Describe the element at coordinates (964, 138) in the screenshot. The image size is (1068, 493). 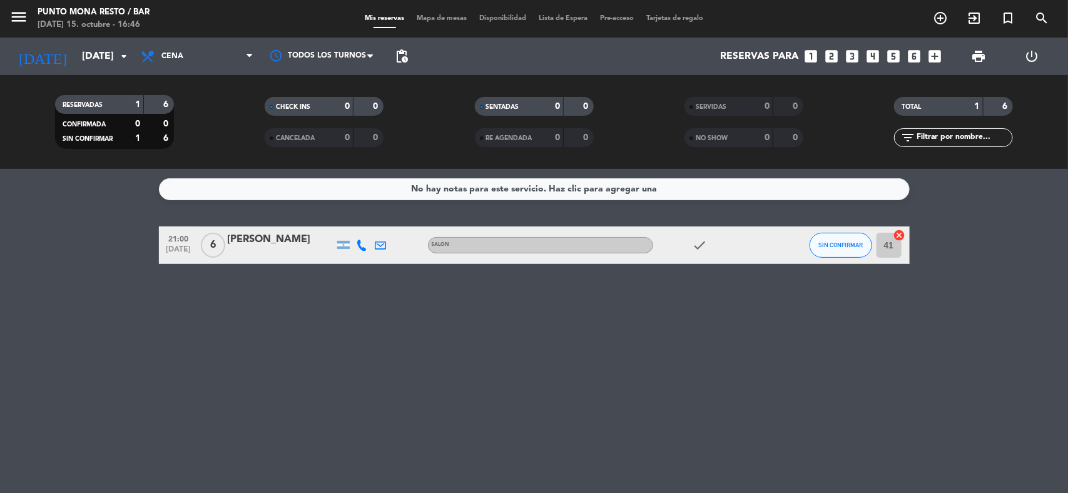
I see `input: Filtrar por nombre...` at that location.